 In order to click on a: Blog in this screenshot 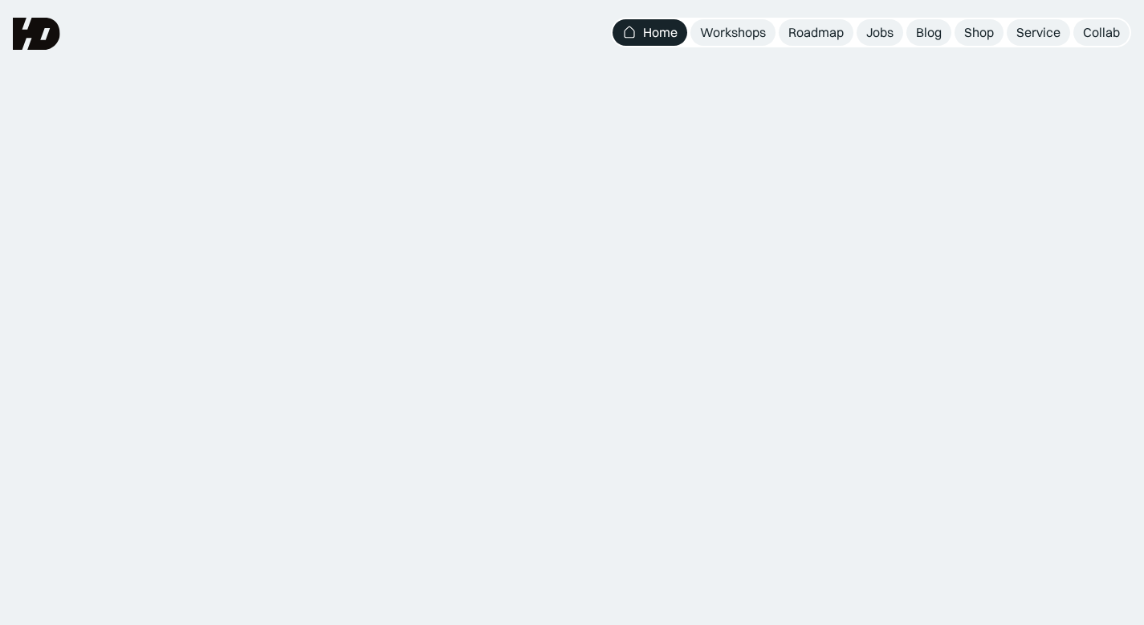, I will do `click(929, 32)`.